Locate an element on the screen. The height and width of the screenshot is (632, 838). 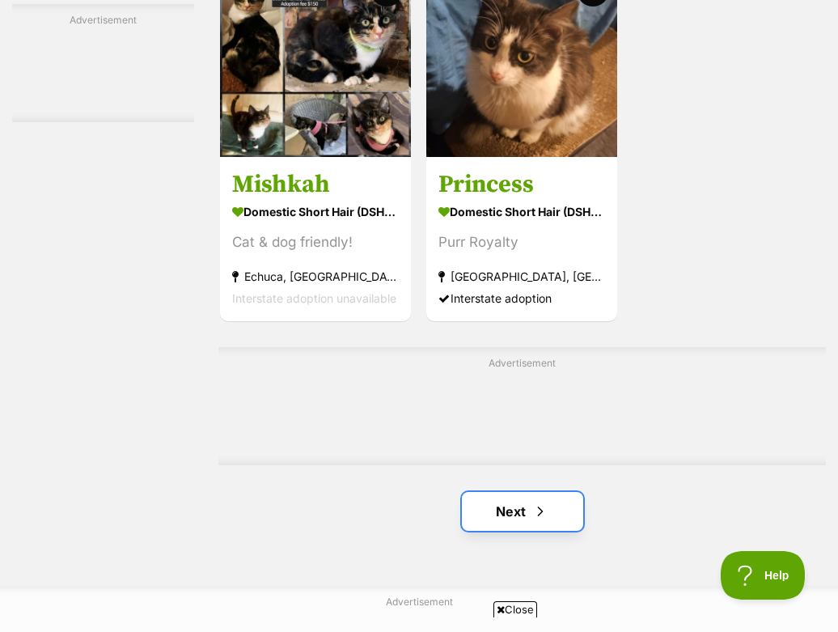
h3: Mishkah is located at coordinates (315, 184).